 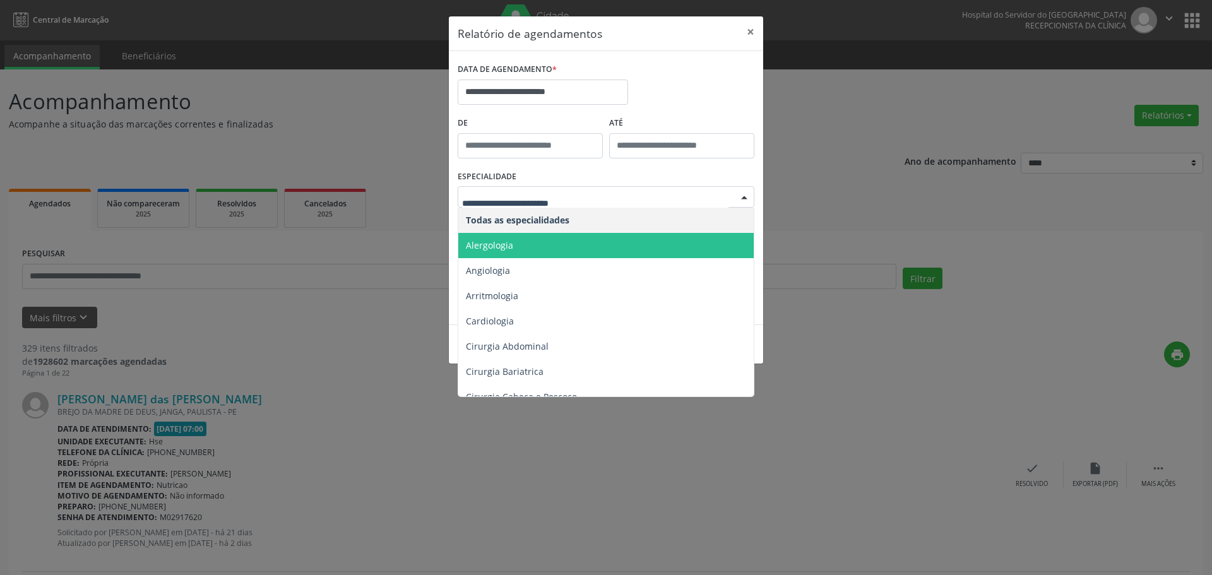 I want to click on span: Alergologia, so click(x=489, y=245).